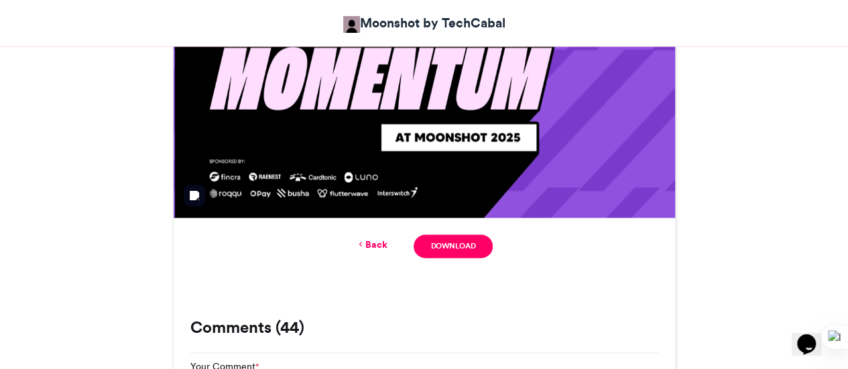  Describe the element at coordinates (424, 328) in the screenshot. I see `h3: Comments (44)` at that location.